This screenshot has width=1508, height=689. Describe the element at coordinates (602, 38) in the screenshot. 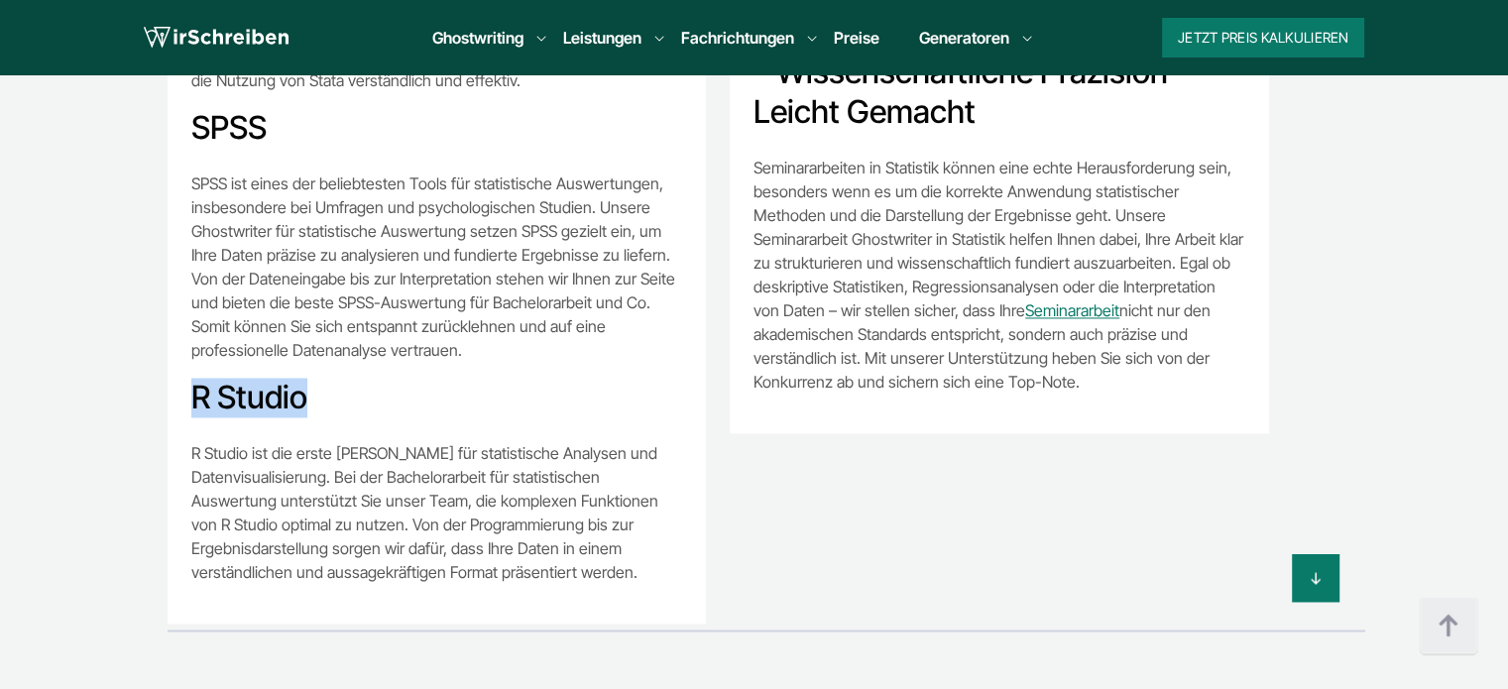

I see `a: Leistungen` at that location.